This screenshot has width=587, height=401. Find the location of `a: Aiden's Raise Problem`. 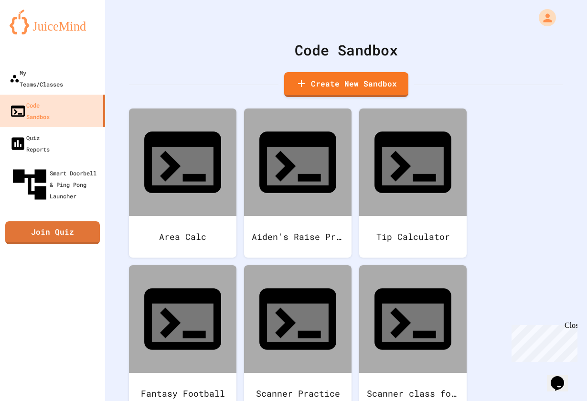

a: Aiden's Raise Problem is located at coordinates (298, 183).